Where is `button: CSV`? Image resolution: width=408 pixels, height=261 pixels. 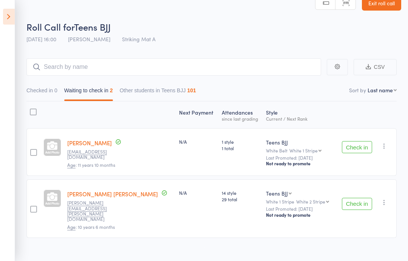 button: CSV is located at coordinates (375, 67).